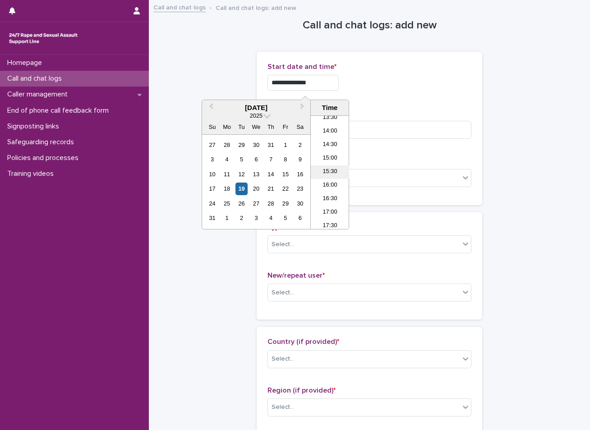 Image resolution: width=590 pixels, height=430 pixels. What do you see at coordinates (330, 186) in the screenshot?
I see `li: 16:00` at bounding box center [330, 186].